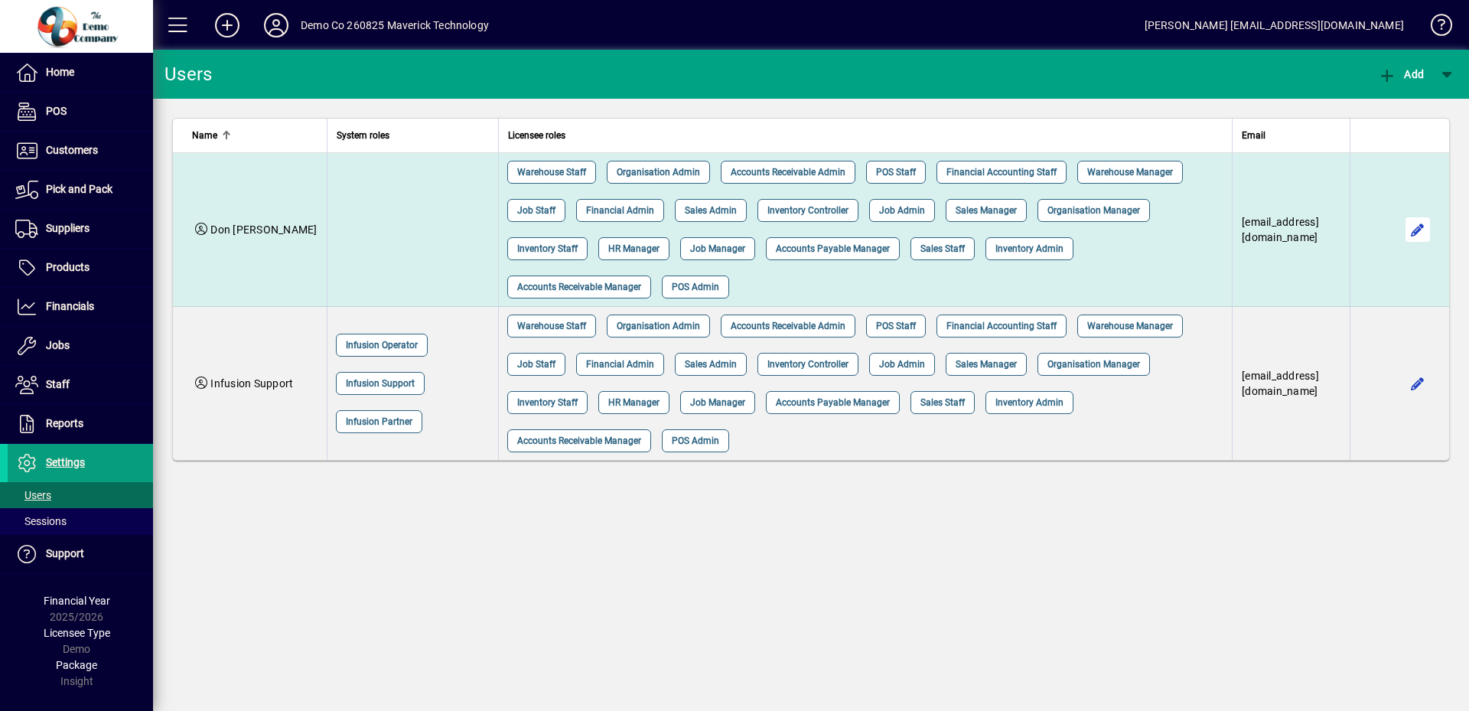 The image size is (1469, 711). Describe the element at coordinates (80, 521) in the screenshot. I see `a: Sessions` at that location.